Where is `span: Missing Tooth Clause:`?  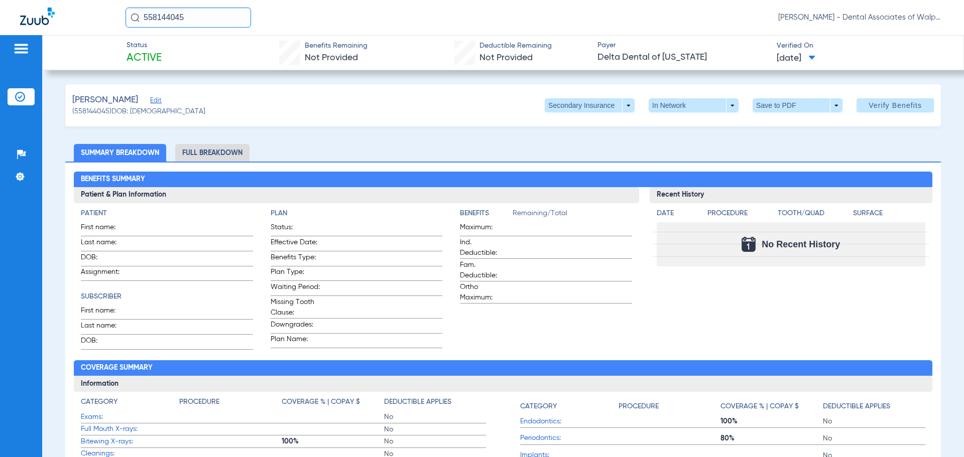 span: Missing Tooth Clause: is located at coordinates (295, 308).